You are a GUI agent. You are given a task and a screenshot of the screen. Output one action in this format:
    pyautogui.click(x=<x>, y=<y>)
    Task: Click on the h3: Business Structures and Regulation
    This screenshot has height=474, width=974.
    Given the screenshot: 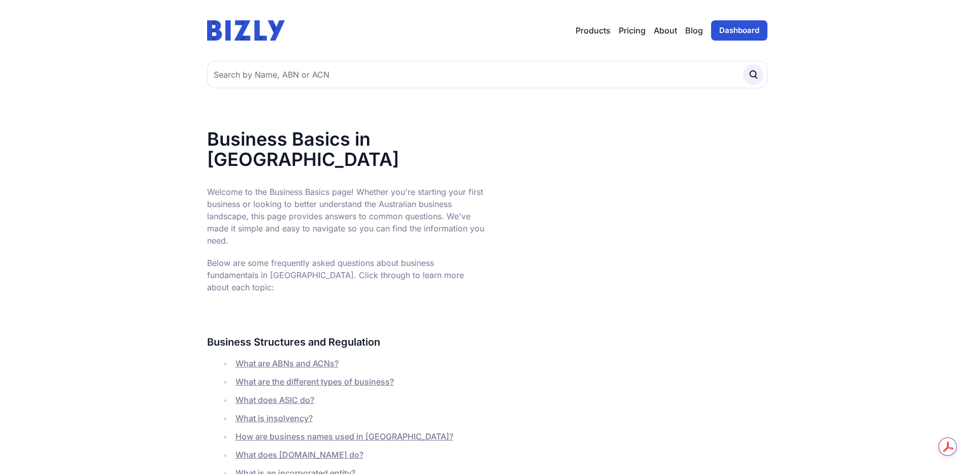 What is the action you would take?
    pyautogui.click(x=347, y=342)
    